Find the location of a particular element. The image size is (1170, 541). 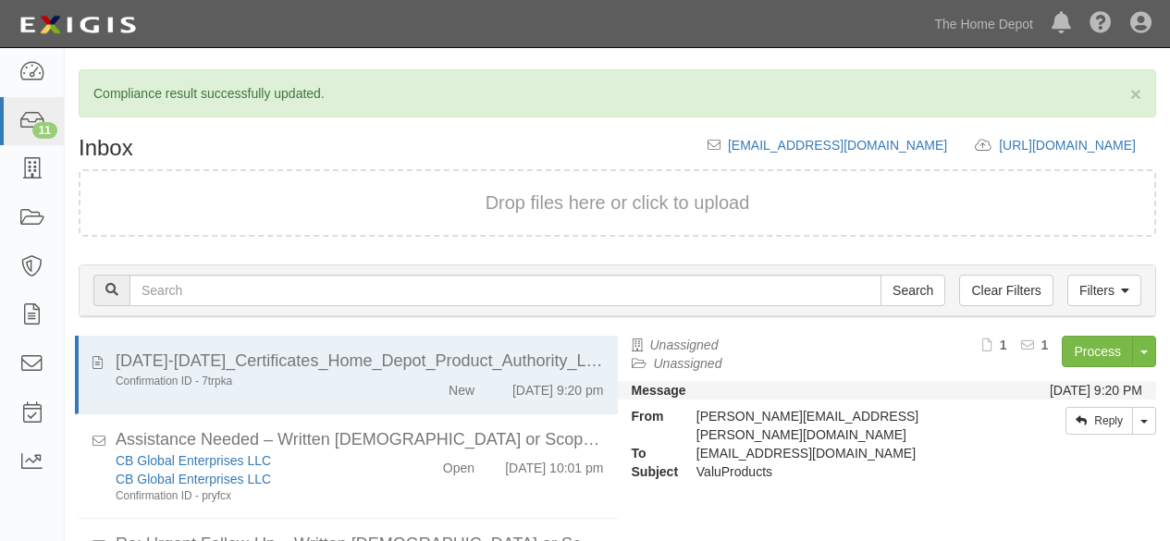

div: ValuProducts is located at coordinates (845, 472).